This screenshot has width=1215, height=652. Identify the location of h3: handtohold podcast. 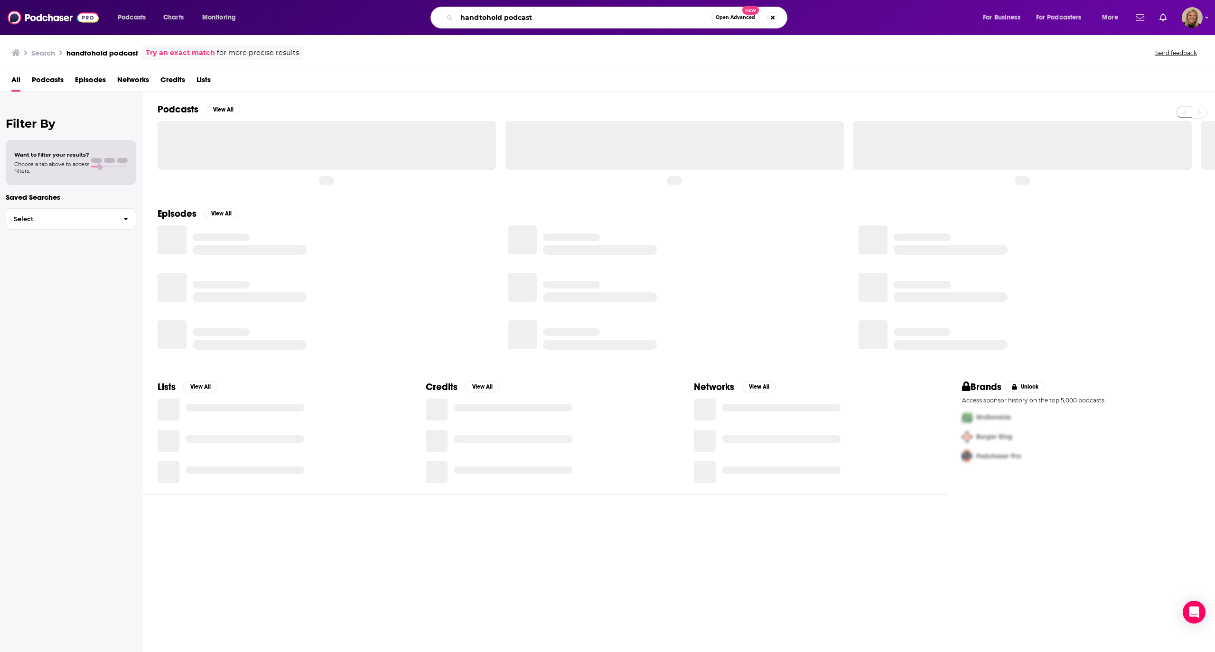
(102, 53).